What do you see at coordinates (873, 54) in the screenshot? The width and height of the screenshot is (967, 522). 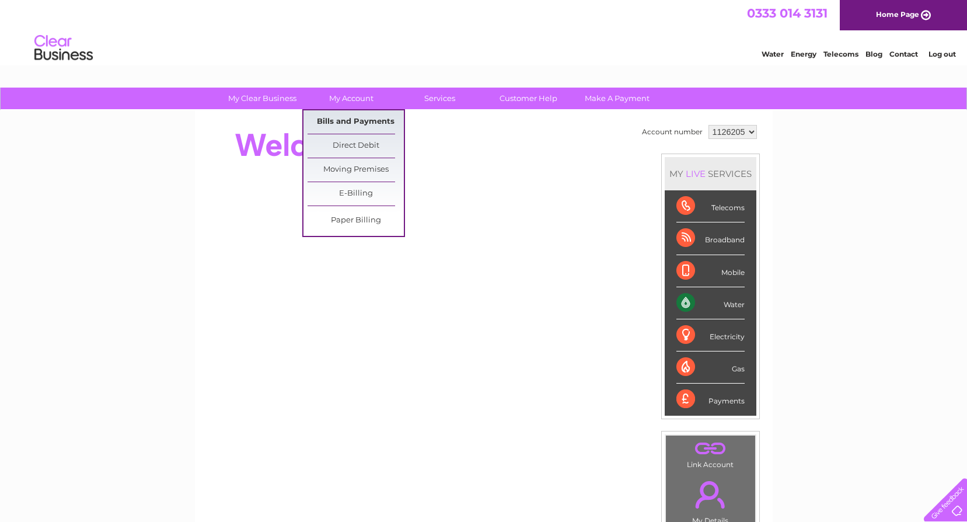 I see `a: Blog` at bounding box center [873, 54].